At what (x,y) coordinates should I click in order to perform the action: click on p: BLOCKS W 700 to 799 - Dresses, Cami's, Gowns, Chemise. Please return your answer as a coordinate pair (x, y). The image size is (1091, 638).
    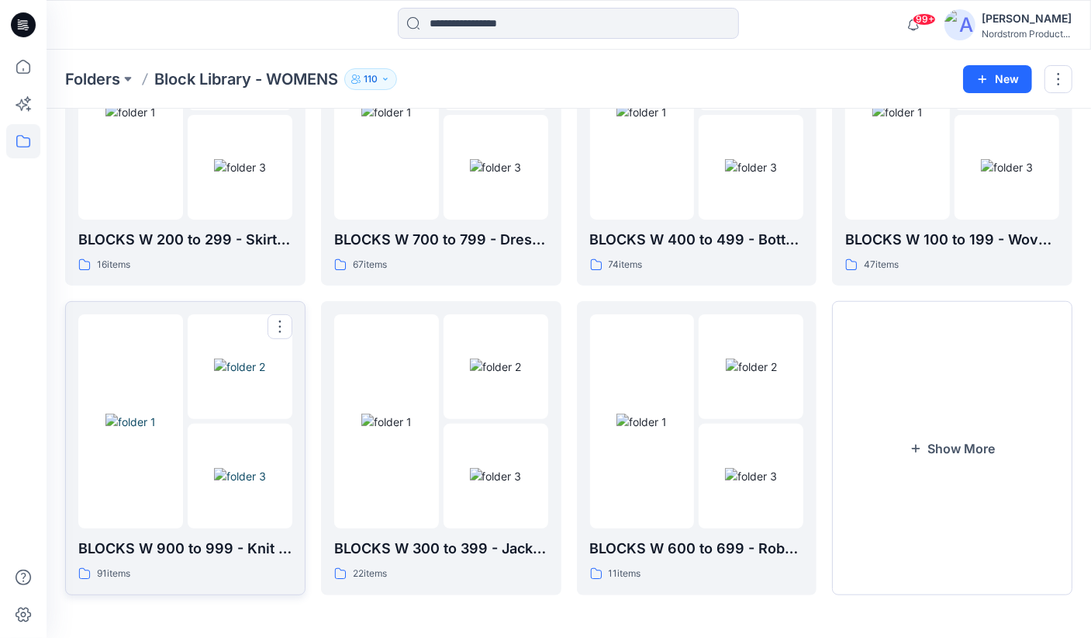
    Looking at the image, I should click on (441, 240).